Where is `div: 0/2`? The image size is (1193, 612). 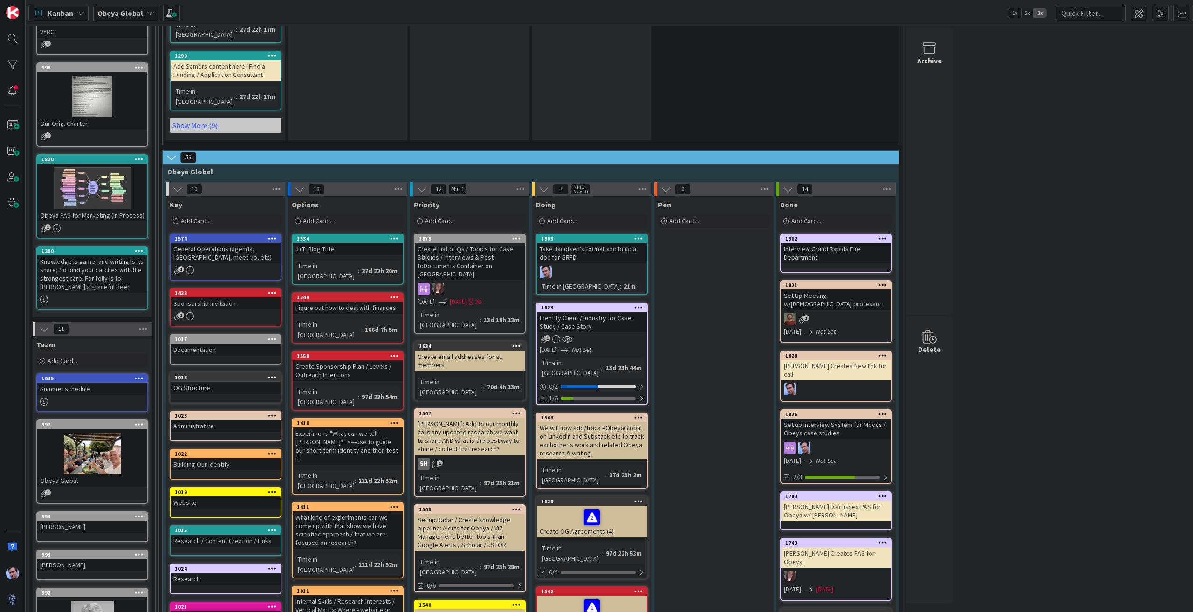
div: 0/2 is located at coordinates (592, 386).